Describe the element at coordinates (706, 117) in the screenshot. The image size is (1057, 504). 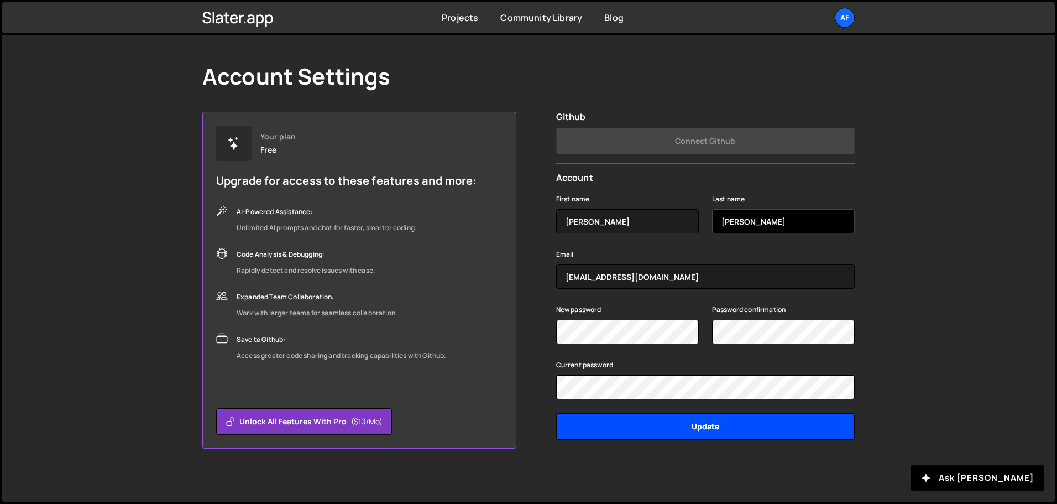
I see `h2: Github` at that location.